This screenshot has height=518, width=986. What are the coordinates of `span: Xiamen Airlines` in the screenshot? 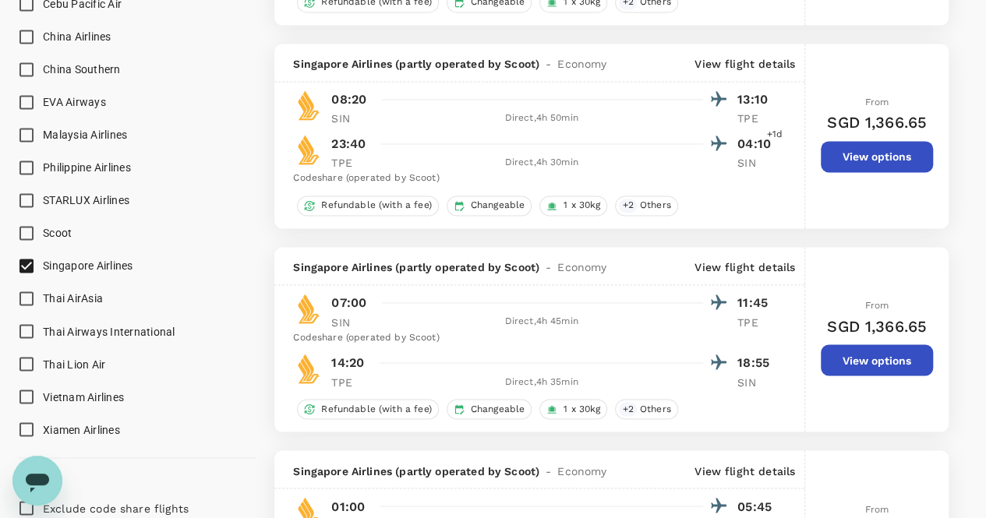 It's located at (81, 429).